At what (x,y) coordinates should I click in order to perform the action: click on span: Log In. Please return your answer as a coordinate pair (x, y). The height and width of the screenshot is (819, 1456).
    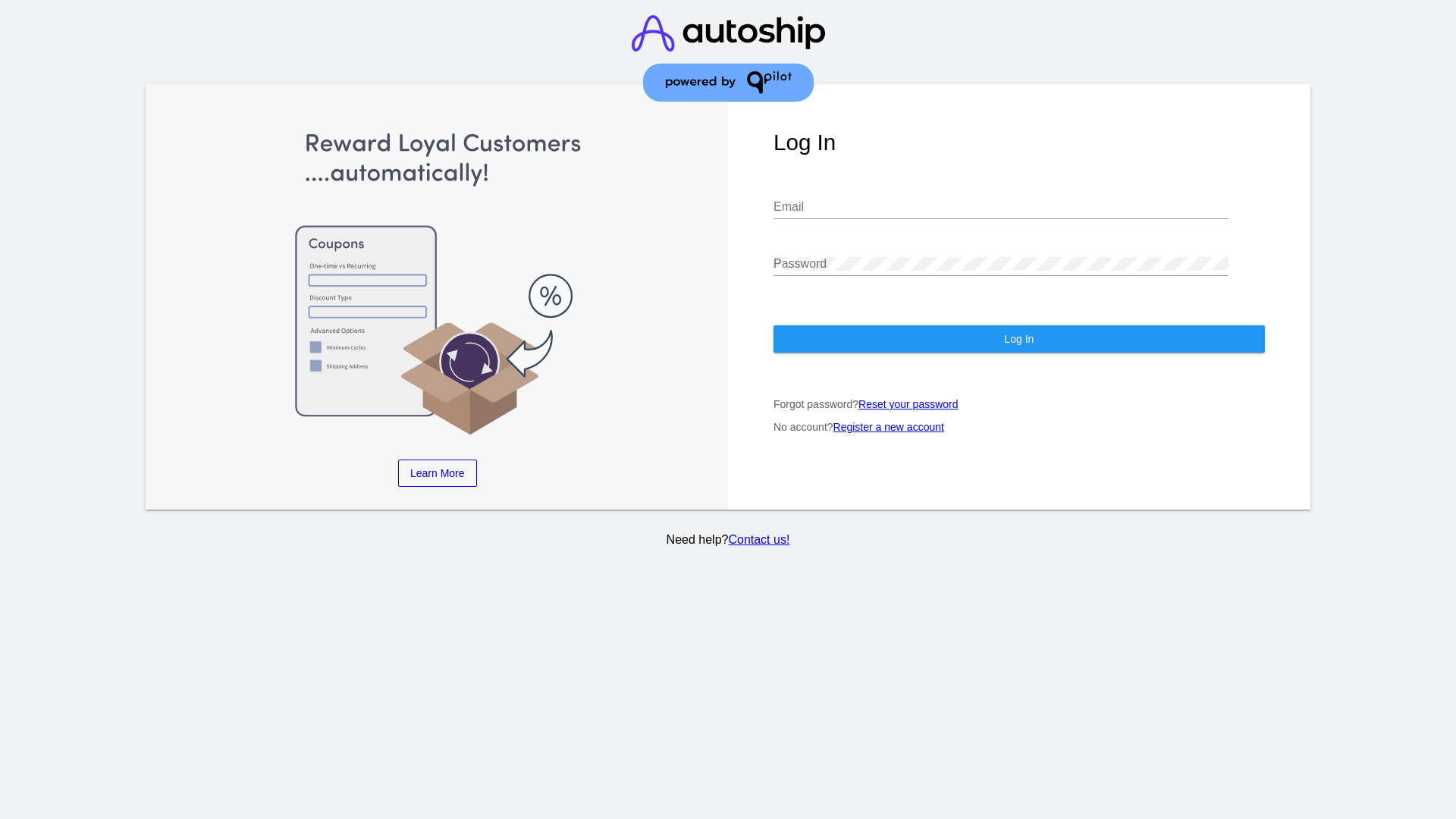
    Looking at the image, I should click on (1019, 339).